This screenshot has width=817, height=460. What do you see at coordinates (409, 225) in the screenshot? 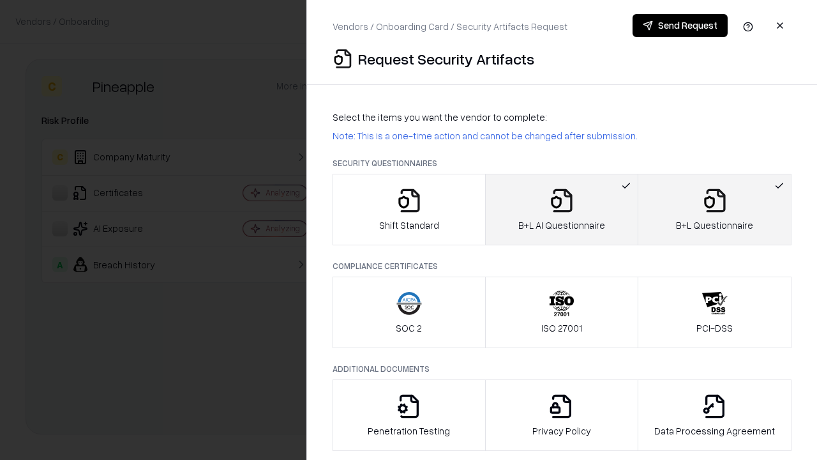
I see `p: Shift Standard` at bounding box center [409, 225].